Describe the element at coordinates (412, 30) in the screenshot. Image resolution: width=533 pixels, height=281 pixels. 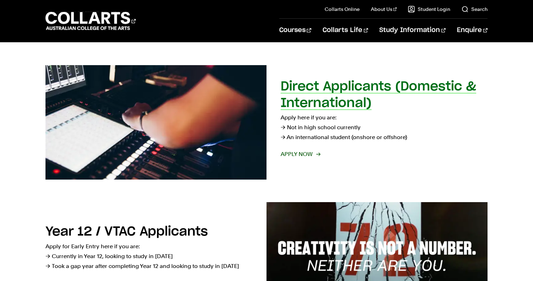
I see `a: Study Information` at that location.